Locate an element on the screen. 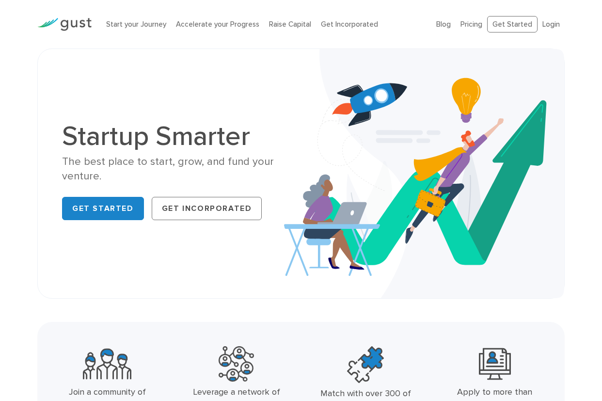 The image size is (602, 401). a: Pricing is located at coordinates (471, 24).